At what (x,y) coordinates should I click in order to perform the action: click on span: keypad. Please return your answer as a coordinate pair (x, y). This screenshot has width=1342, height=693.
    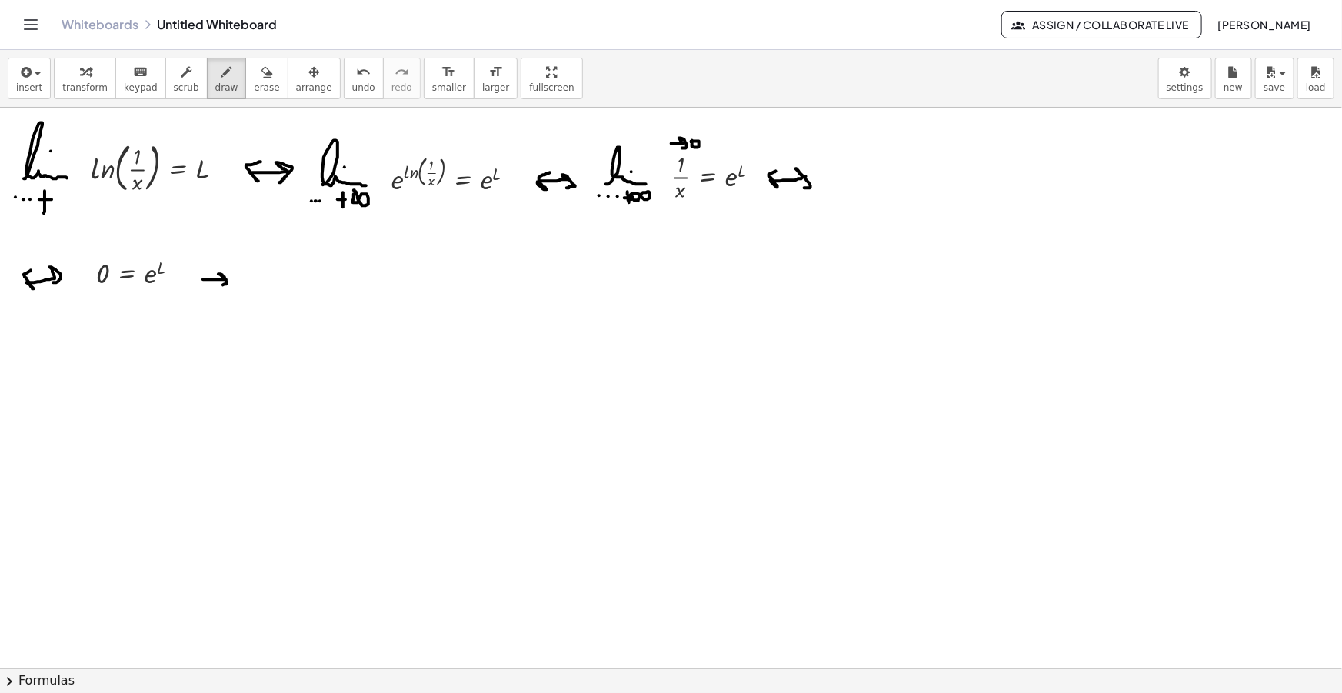
    Looking at the image, I should click on (141, 88).